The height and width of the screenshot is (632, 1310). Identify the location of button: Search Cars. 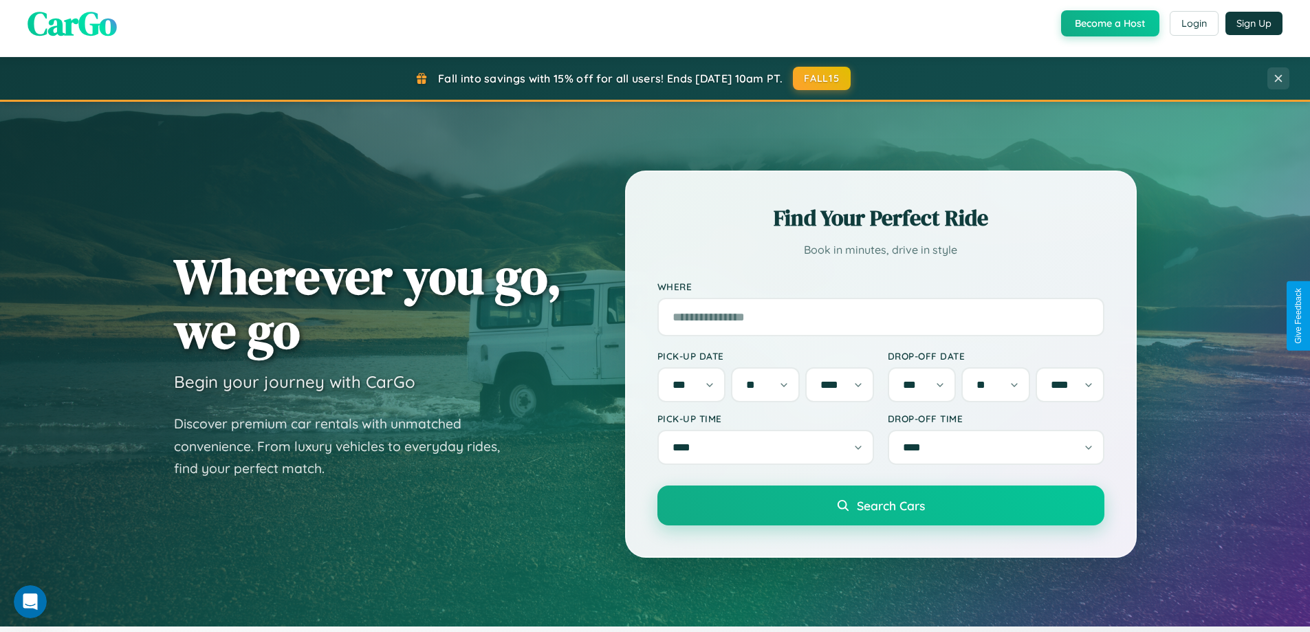
(881, 505).